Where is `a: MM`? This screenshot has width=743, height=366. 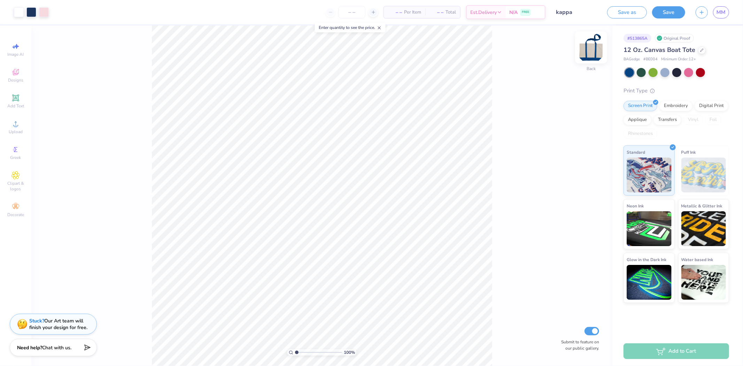 a: MM is located at coordinates (721, 12).